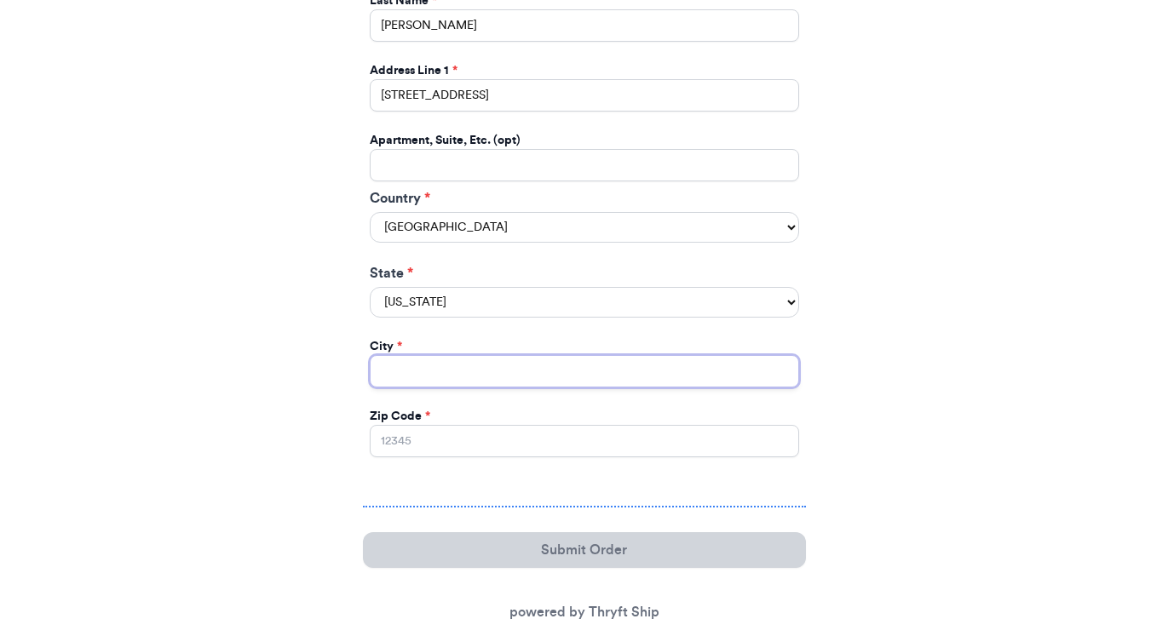  I want to click on button: Submit Order, so click(585, 550).